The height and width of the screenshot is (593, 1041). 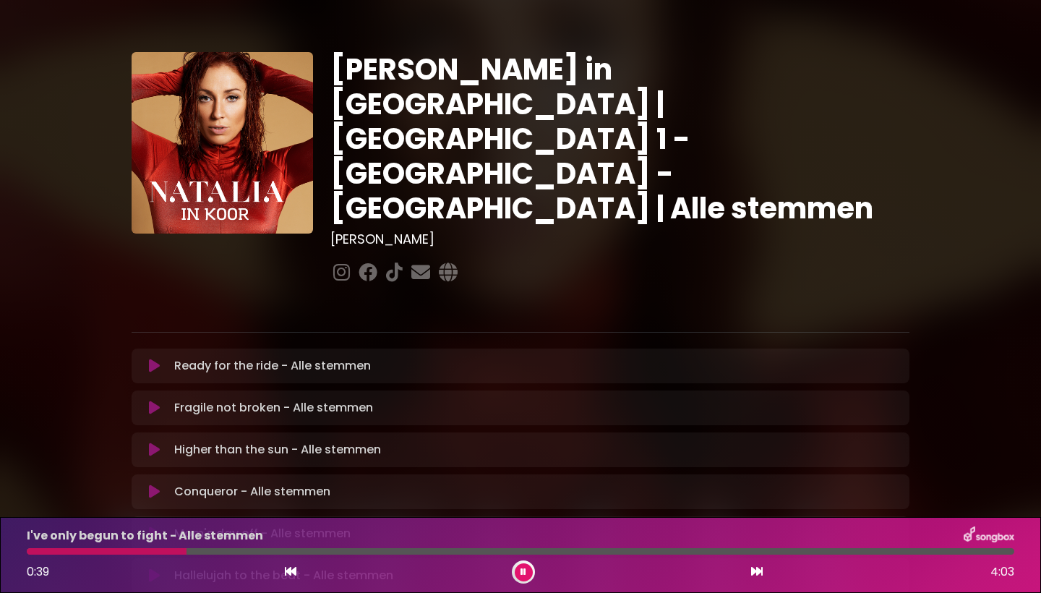 What do you see at coordinates (1002, 572) in the screenshot?
I see `span: 4:03` at bounding box center [1002, 572].